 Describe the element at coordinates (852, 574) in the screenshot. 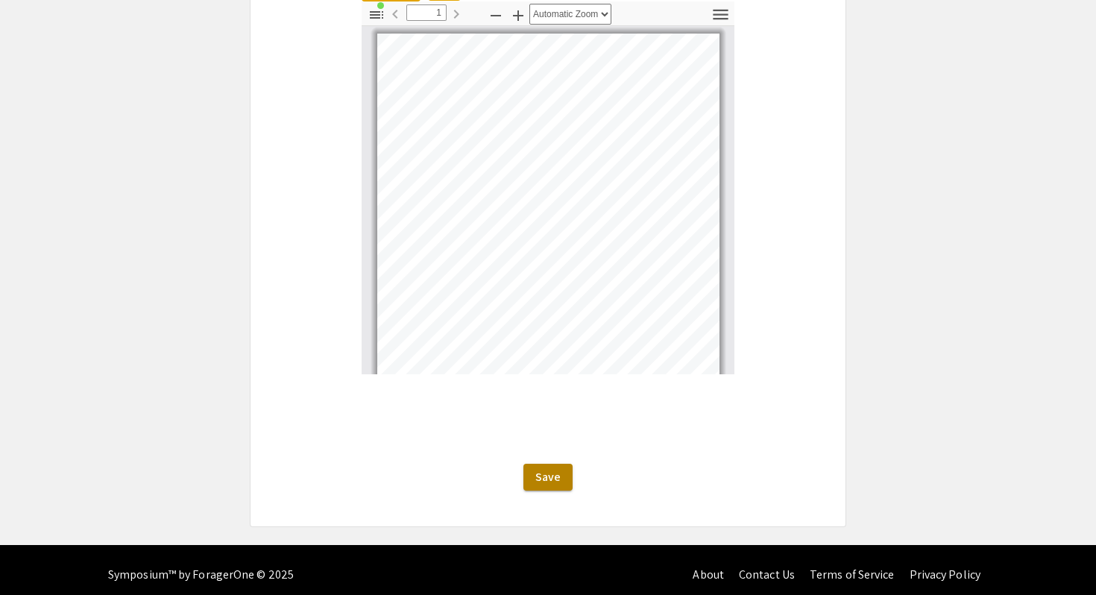

I see `a: Terms of Service` at that location.